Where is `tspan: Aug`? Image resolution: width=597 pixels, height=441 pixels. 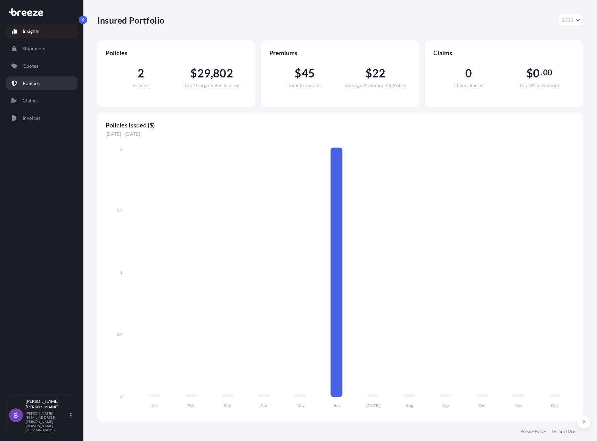 tspan: Aug is located at coordinates (409, 405).